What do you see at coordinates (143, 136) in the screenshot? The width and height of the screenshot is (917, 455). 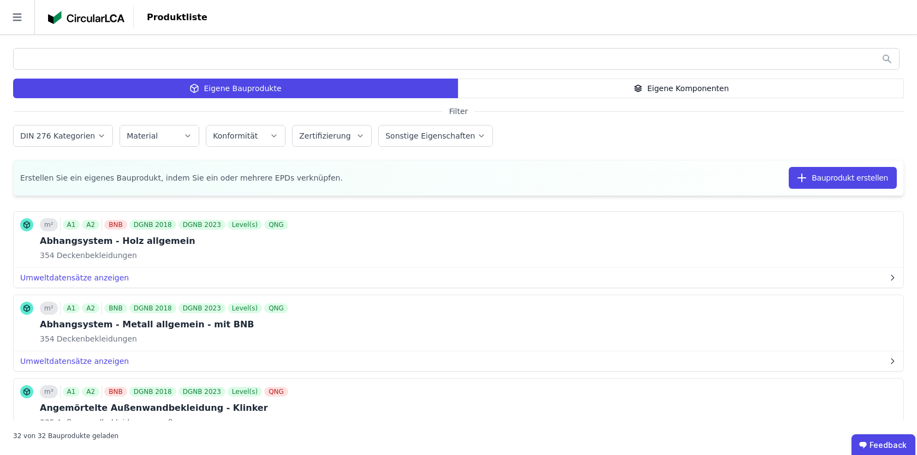 I see `label: Material` at bounding box center [143, 136].